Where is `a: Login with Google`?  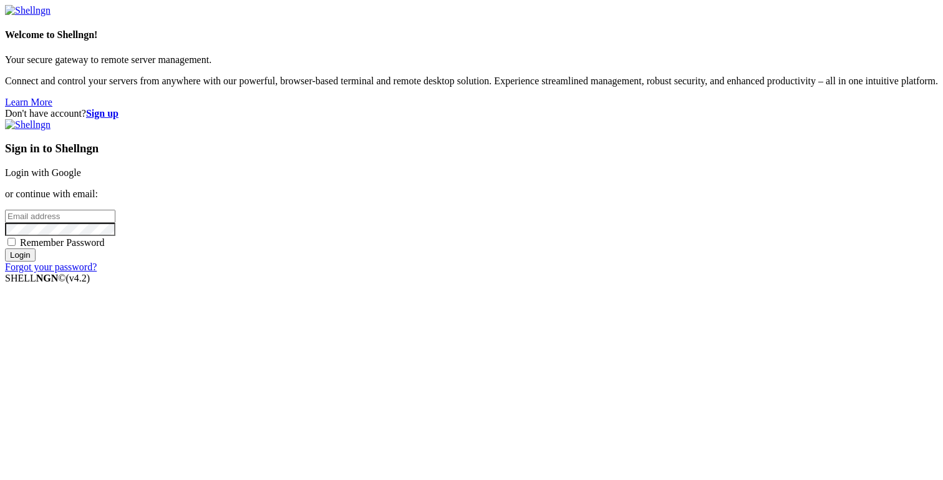 a: Login with Google is located at coordinates (43, 172).